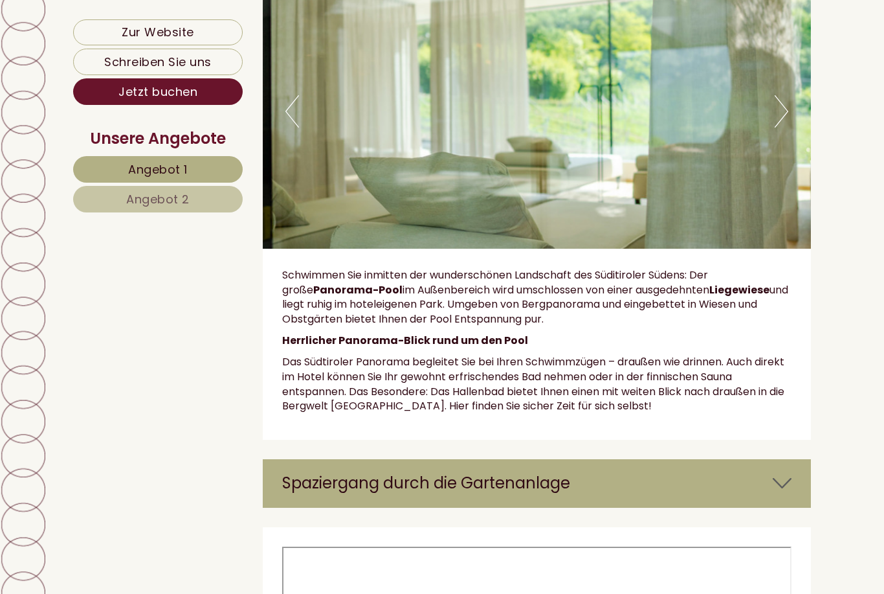 The width and height of the screenshot is (884, 594). What do you see at coordinates (158, 199) in the screenshot?
I see `span: Angebot 2` at bounding box center [158, 199].